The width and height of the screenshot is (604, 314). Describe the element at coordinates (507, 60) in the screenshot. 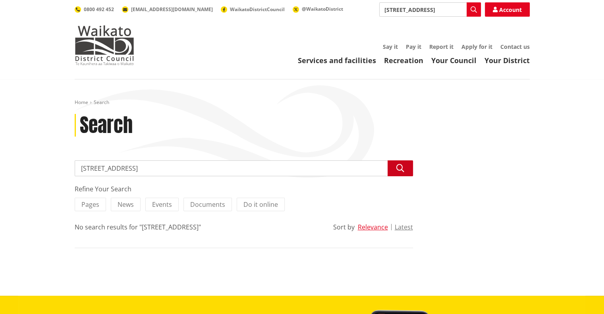

I see `a: Your District` at that location.